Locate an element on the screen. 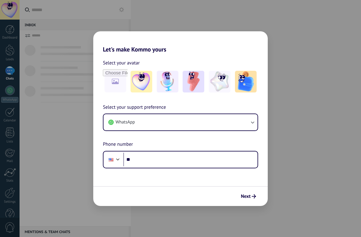 This screenshot has width=361, height=237. img: -2.jpeg is located at coordinates (167, 81).